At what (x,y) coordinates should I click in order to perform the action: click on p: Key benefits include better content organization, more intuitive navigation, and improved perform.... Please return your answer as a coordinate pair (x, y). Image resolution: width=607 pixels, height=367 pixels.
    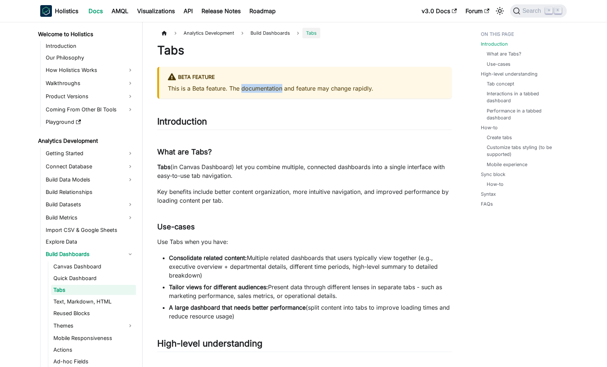
    Looking at the image, I should click on (304, 196).